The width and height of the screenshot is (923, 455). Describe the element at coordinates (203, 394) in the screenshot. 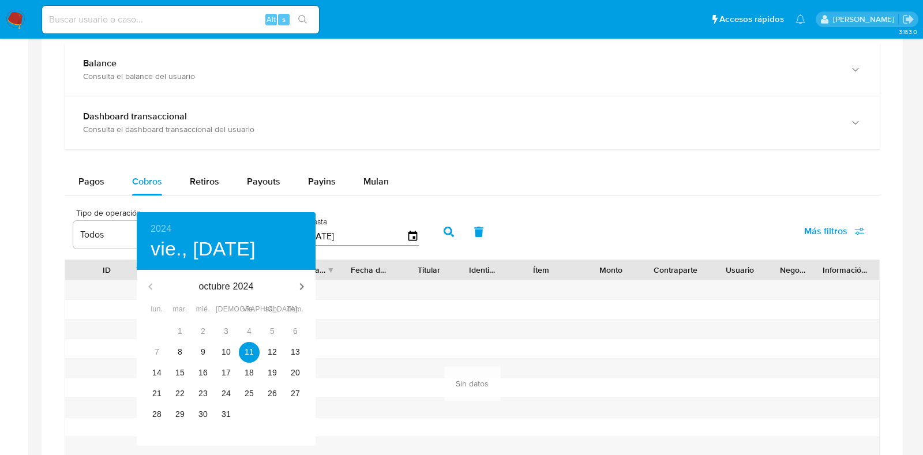

I see `button: 23` at that location.